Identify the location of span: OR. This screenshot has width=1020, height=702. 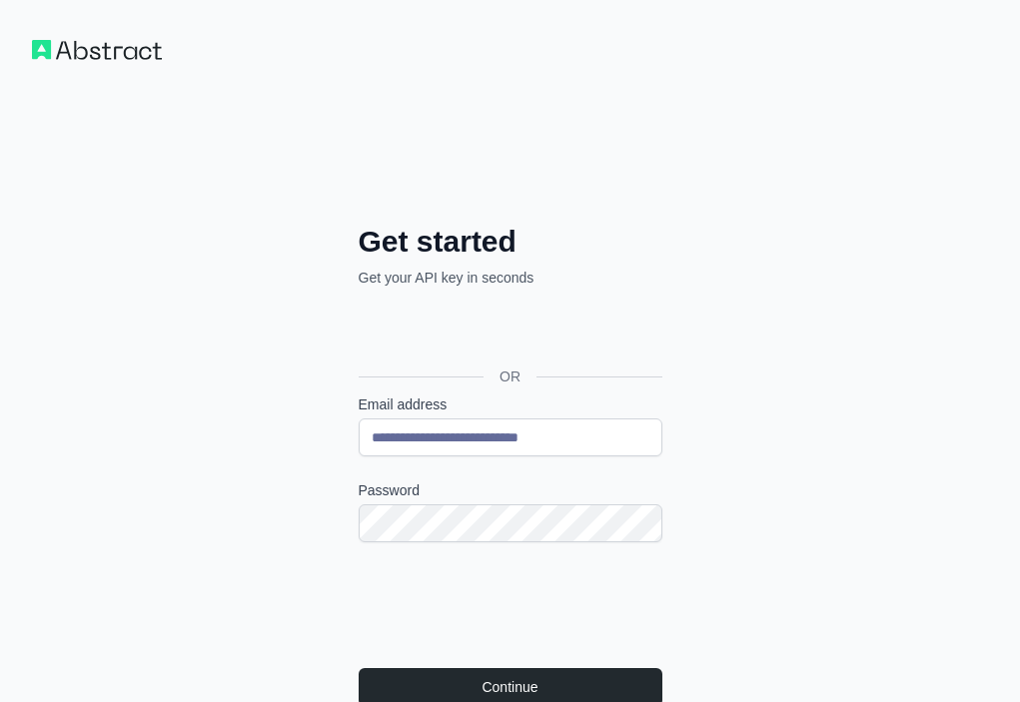
(509, 377).